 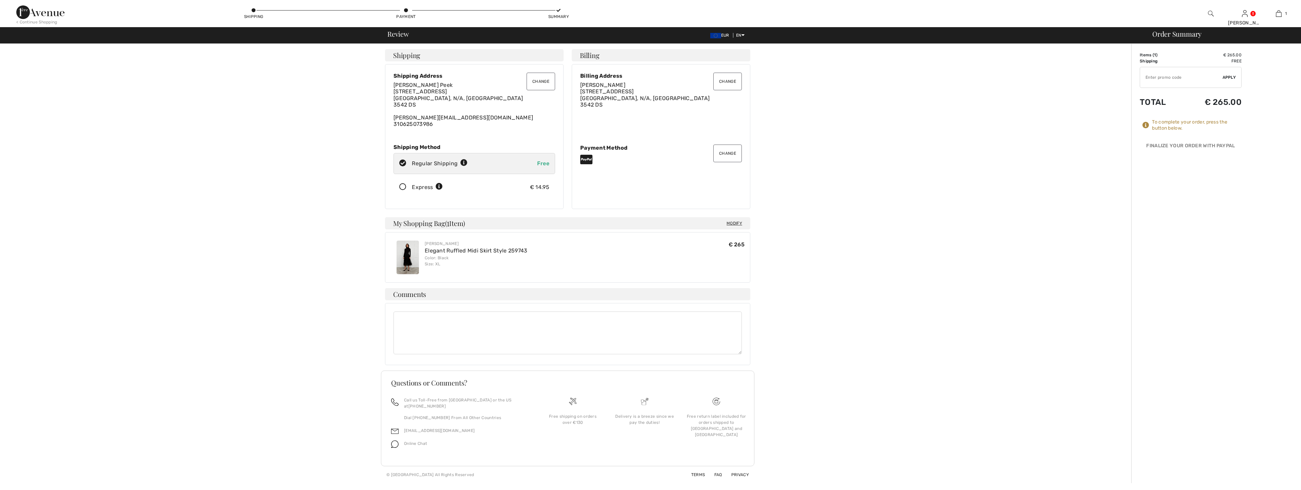 What do you see at coordinates (440, 164) in the screenshot?
I see `div: Regular Shipping` at bounding box center [440, 164].